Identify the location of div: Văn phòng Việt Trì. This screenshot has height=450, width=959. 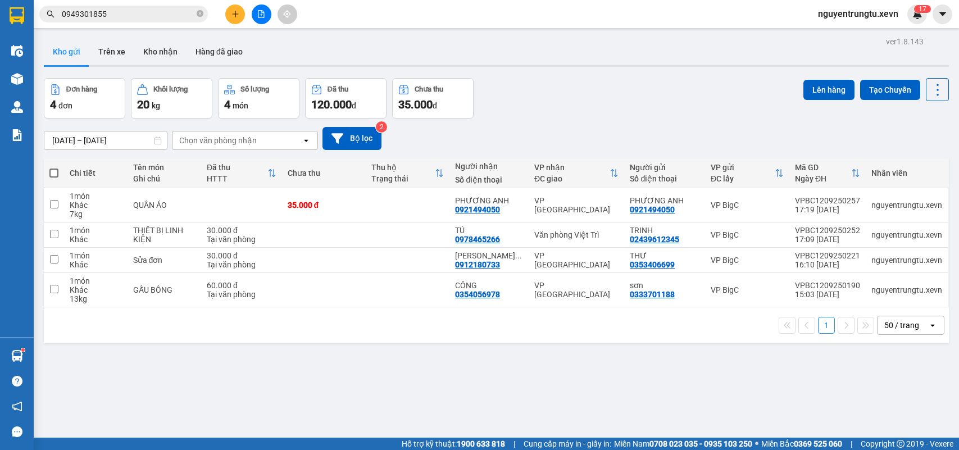
(577, 235).